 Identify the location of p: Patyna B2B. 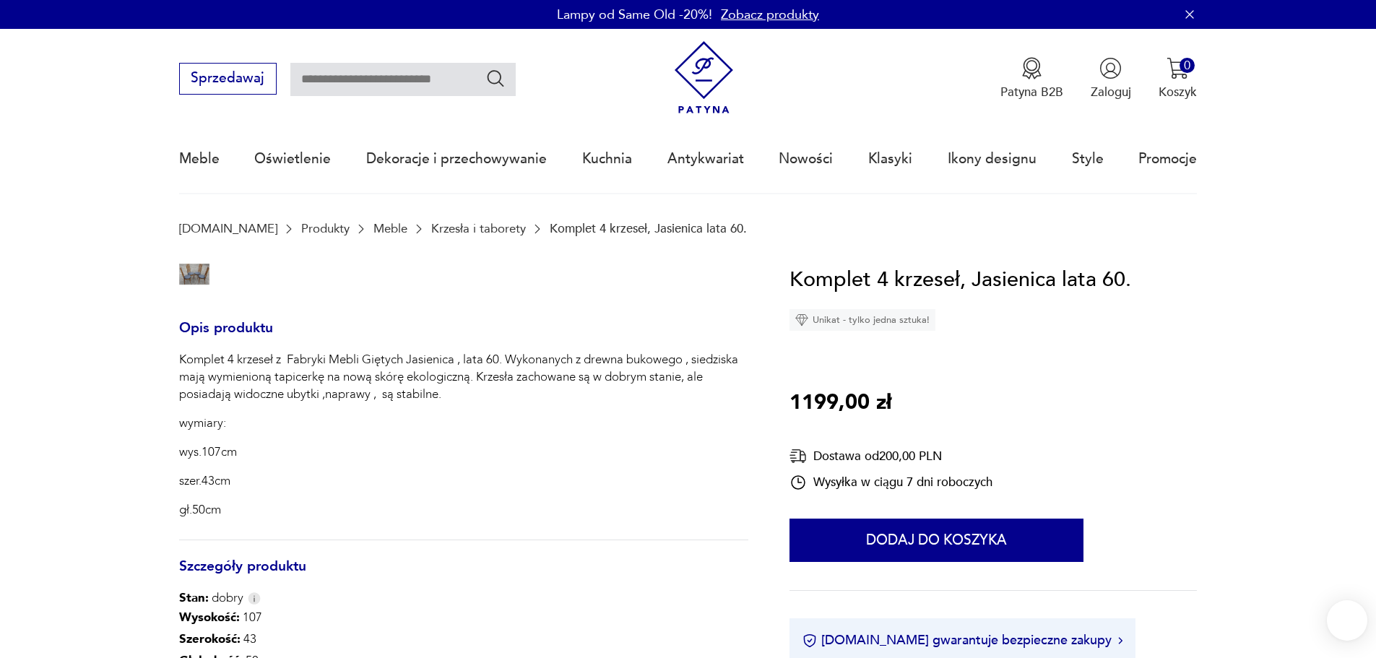
(1031, 92).